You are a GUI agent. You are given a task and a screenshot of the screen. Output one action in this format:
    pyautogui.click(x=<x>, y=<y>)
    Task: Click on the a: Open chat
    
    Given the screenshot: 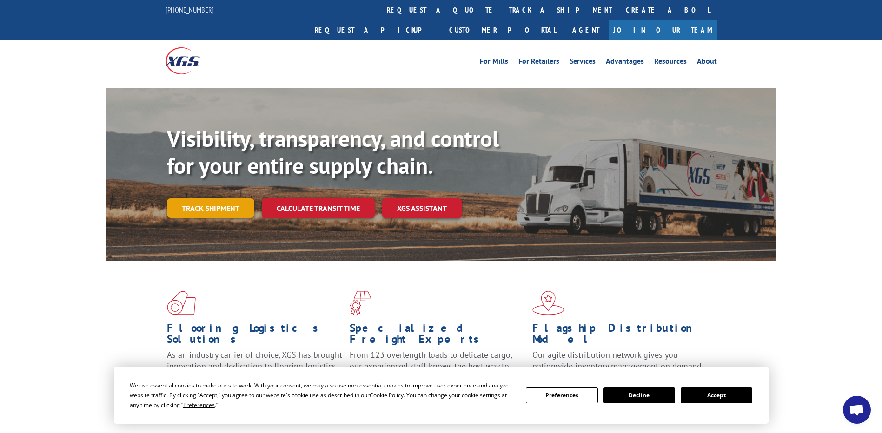 What is the action you would take?
    pyautogui.click(x=856, y=410)
    